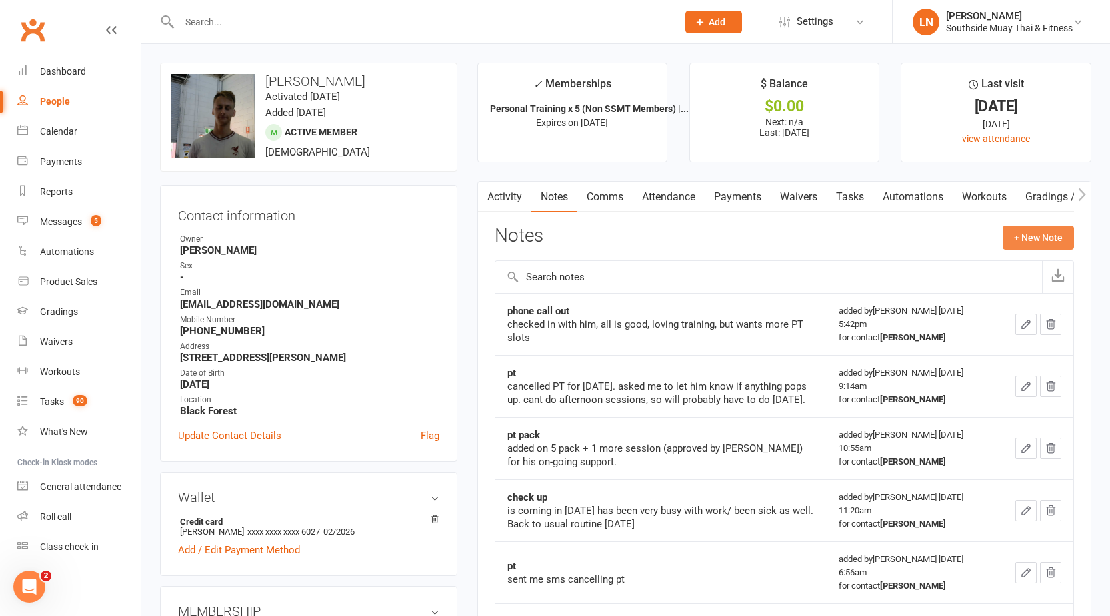 The height and width of the screenshot is (616, 1110). What do you see at coordinates (784, 87) in the screenshot?
I see `div: $ Balance` at bounding box center [784, 87].